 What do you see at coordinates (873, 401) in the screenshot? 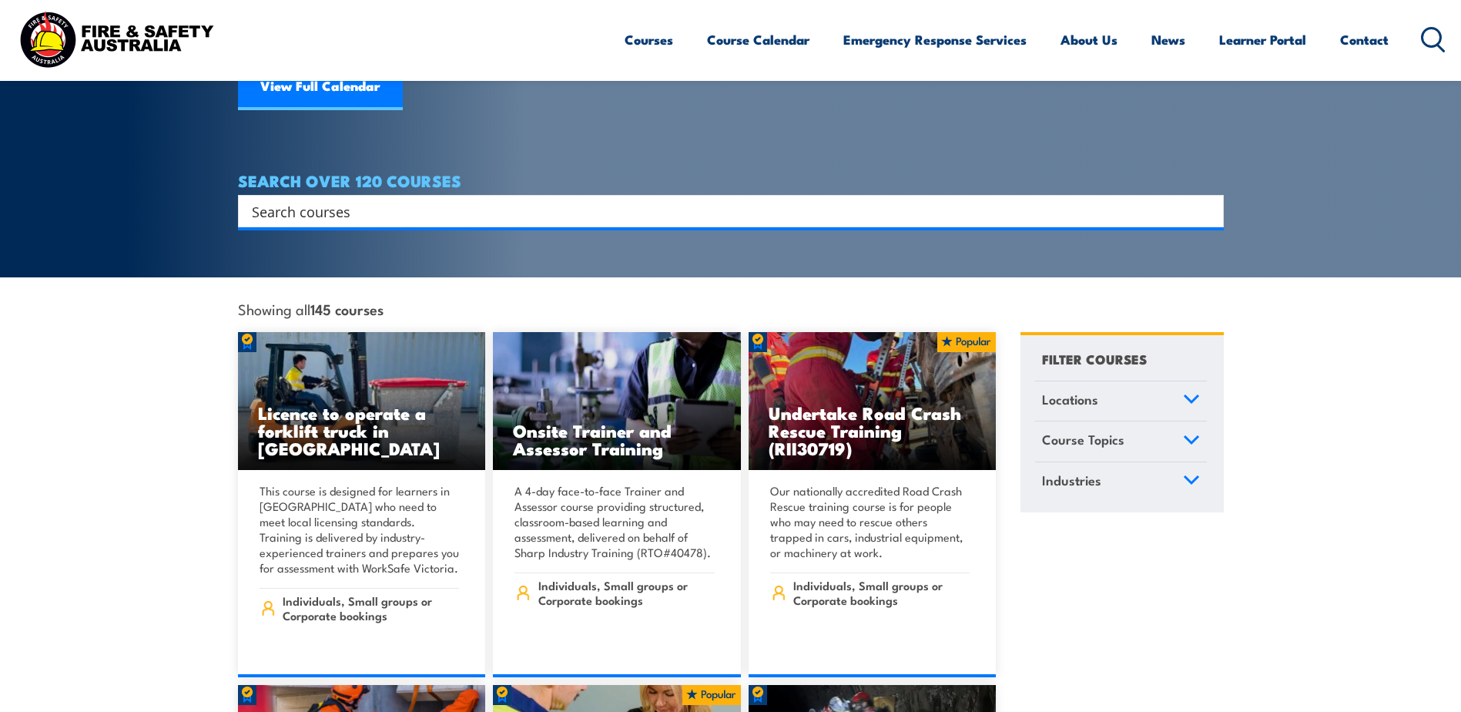
I see `img: Road Crash Rescue Training` at bounding box center [873, 401].